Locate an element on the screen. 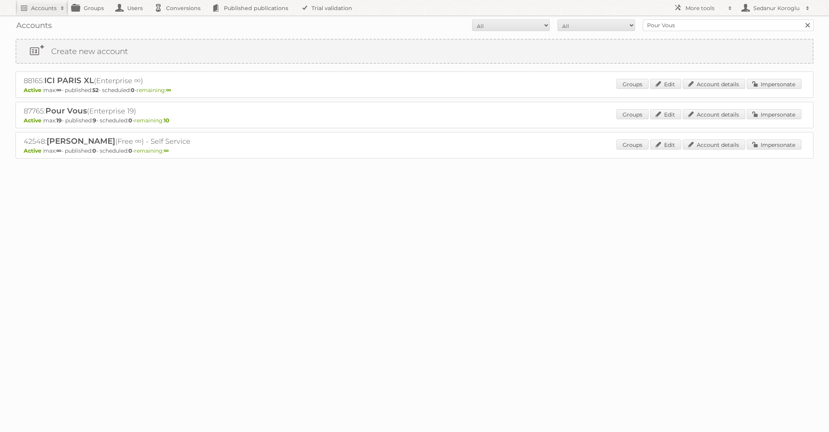  strong: 10 is located at coordinates (166, 120).